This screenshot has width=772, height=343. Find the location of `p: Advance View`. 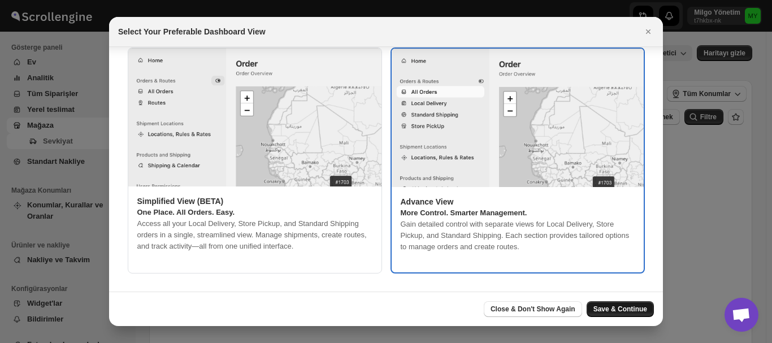

p: Advance View is located at coordinates (517, 202).